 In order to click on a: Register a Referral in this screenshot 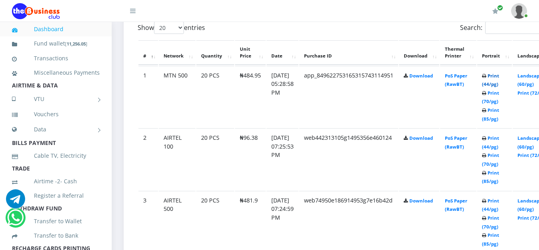, I will do `click(56, 196)`.